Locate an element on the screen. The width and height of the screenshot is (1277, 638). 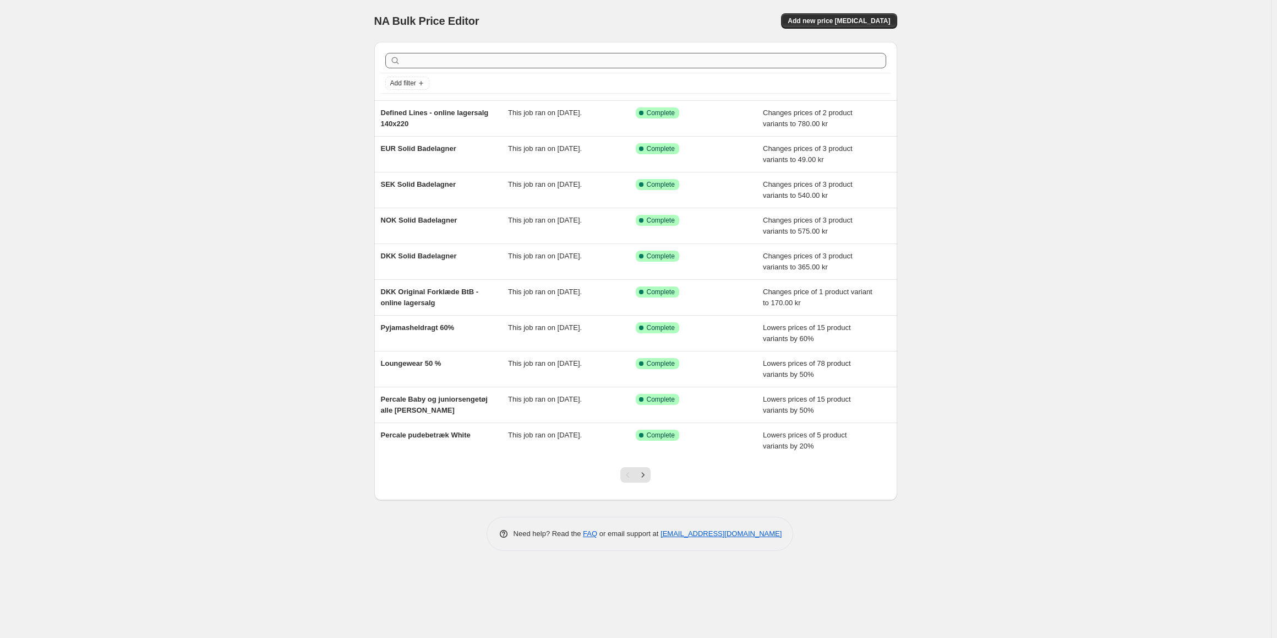
span: Lowers prices of 78 product variants by 50% is located at coordinates (807, 368).